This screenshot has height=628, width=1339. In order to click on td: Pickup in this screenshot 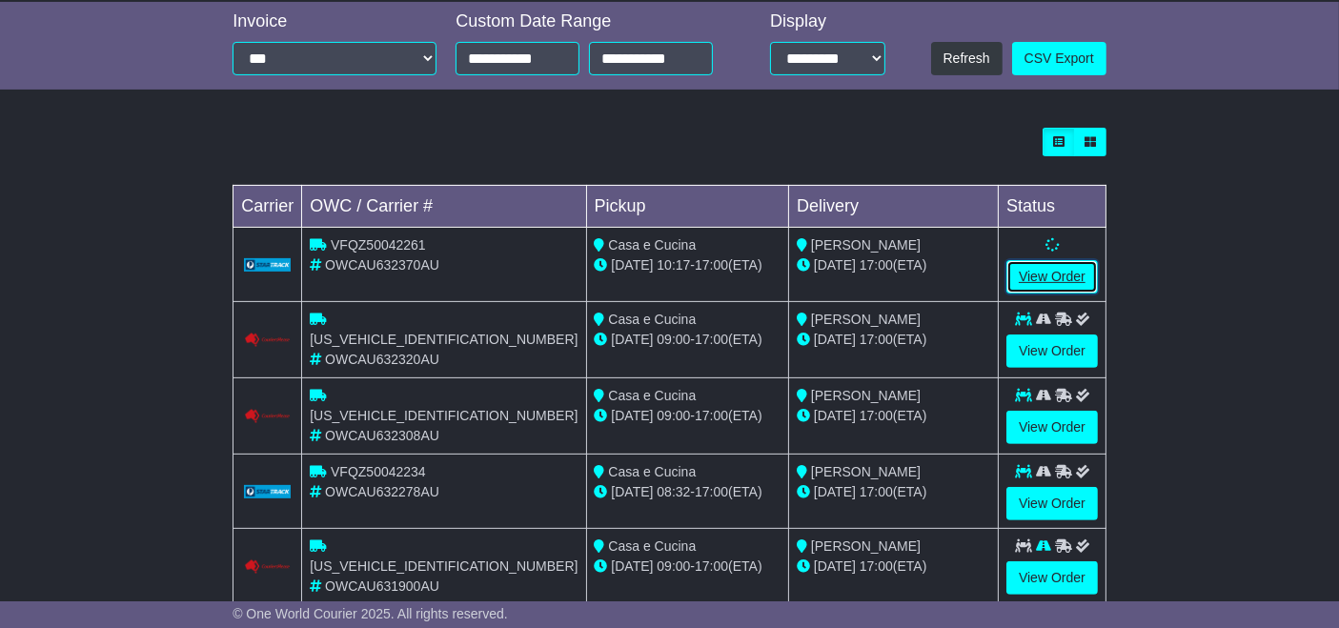, I will do `click(687, 206)`.